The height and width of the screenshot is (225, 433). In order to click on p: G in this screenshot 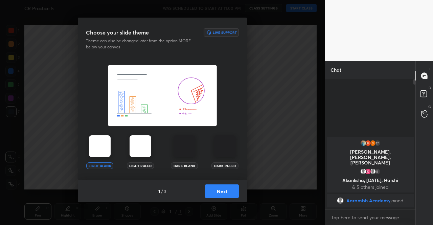, I will do `click(430, 107)`.